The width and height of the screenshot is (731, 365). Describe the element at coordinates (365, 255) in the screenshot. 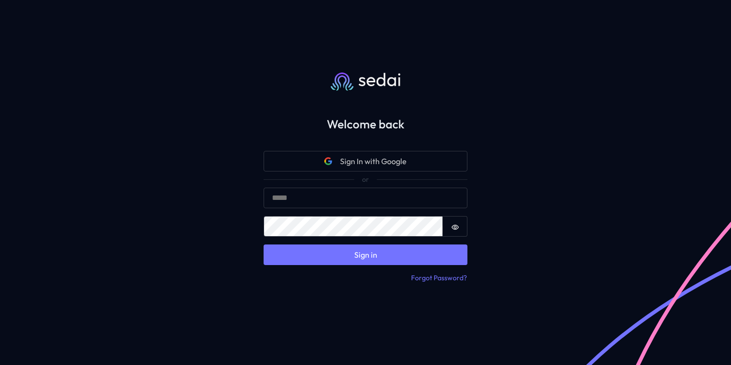

I see `button: Sign in` at that location.